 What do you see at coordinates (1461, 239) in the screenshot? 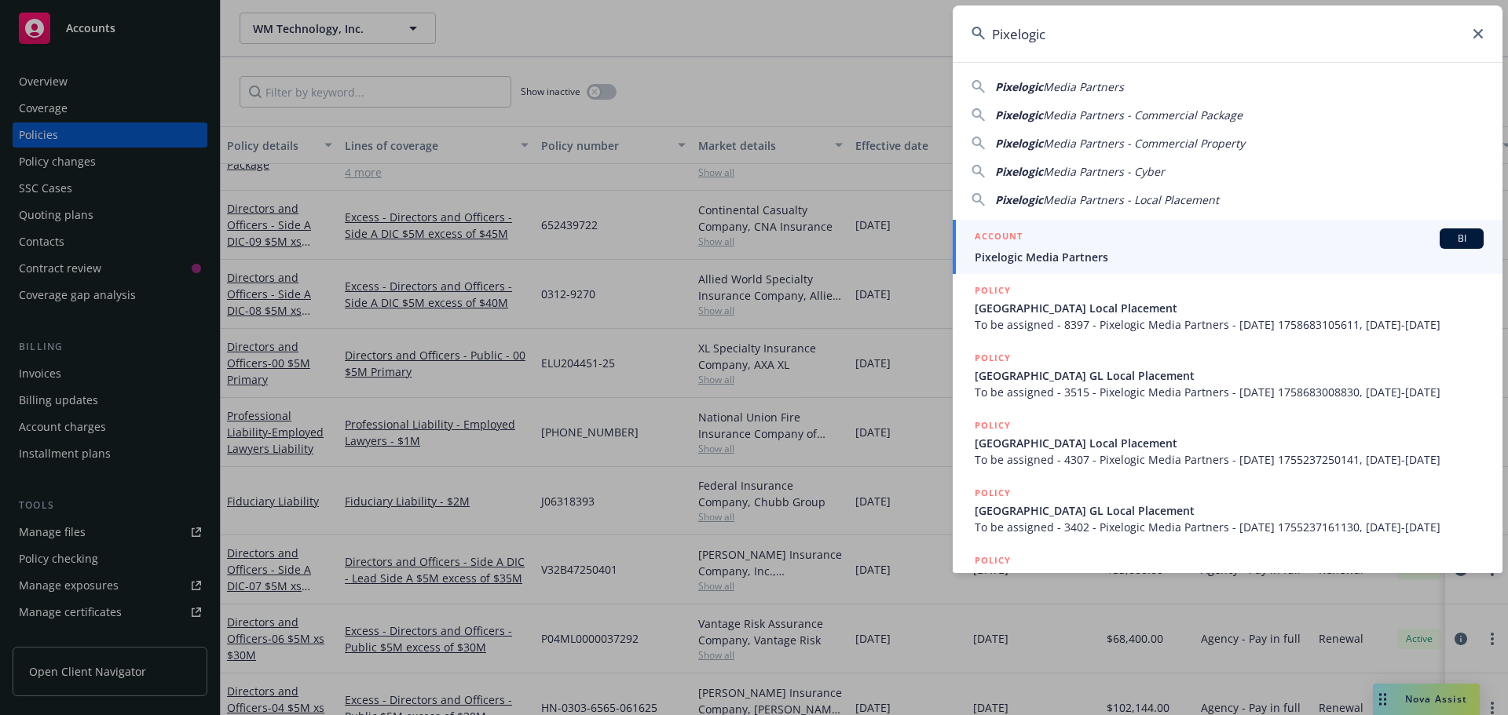
I see `span: BI` at bounding box center [1461, 239].